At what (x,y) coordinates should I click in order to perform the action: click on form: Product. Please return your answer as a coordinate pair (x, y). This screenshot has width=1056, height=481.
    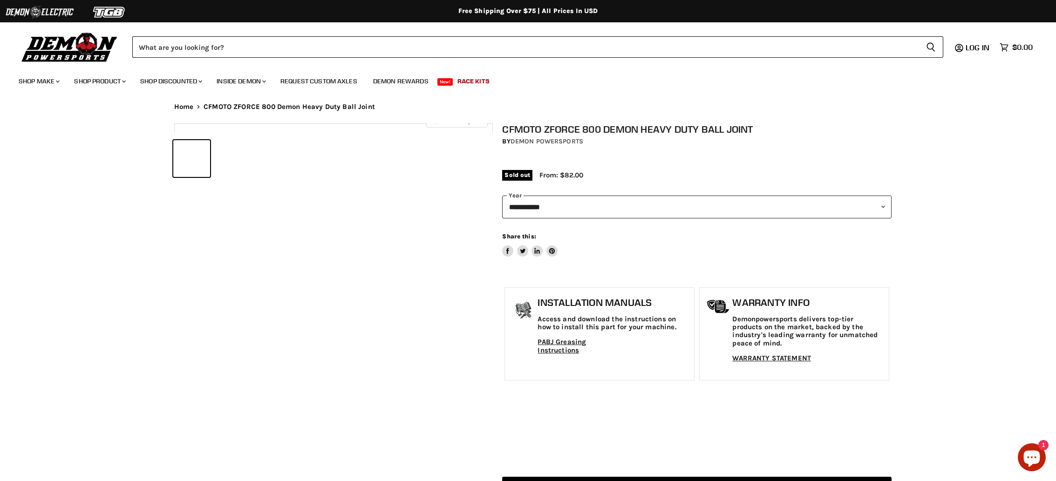
    Looking at the image, I should click on (538, 47).